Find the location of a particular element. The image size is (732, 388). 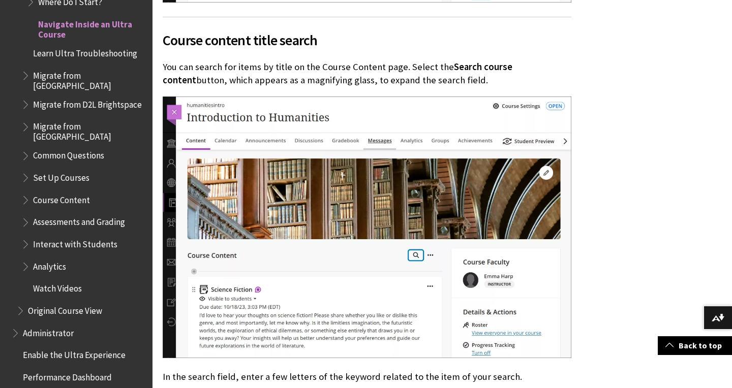

span: Navigate Inside an Ultra Course is located at coordinates (91, 27).